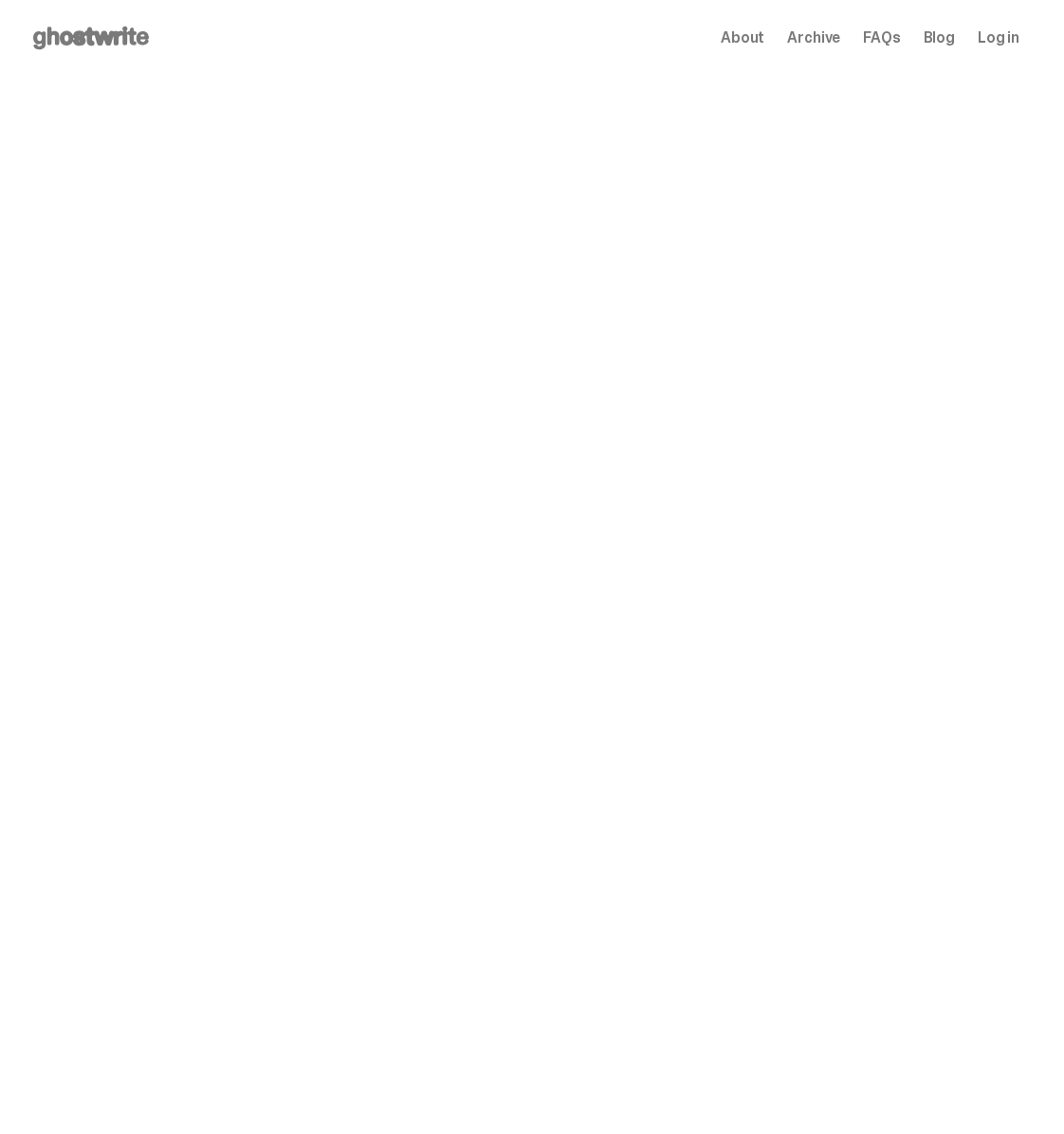 The width and height of the screenshot is (1064, 1134). I want to click on a: Log in, so click(998, 38).